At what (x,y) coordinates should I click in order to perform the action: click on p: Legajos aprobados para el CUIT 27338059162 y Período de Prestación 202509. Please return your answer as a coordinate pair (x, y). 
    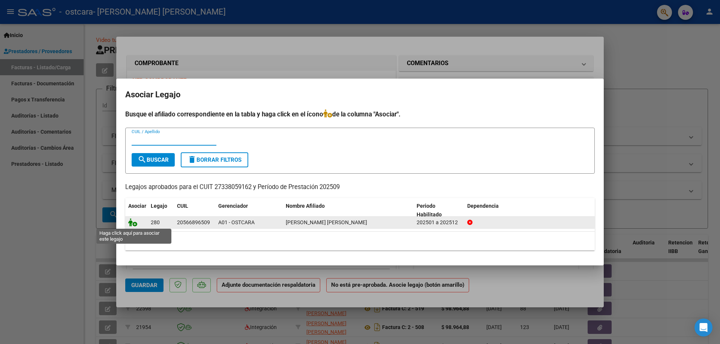
    Looking at the image, I should click on (360, 187).